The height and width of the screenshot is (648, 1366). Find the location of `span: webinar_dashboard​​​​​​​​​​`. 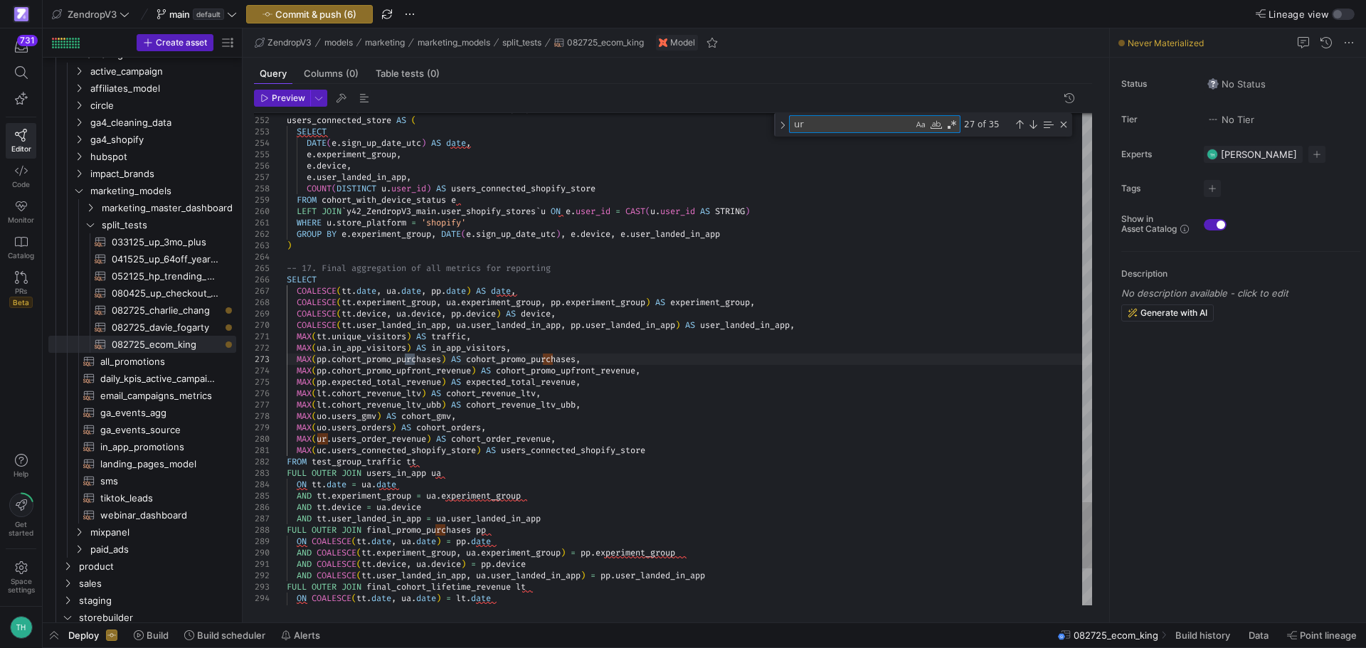

span: webinar_dashboard​​​​​​​​​​ is located at coordinates (160, 515).